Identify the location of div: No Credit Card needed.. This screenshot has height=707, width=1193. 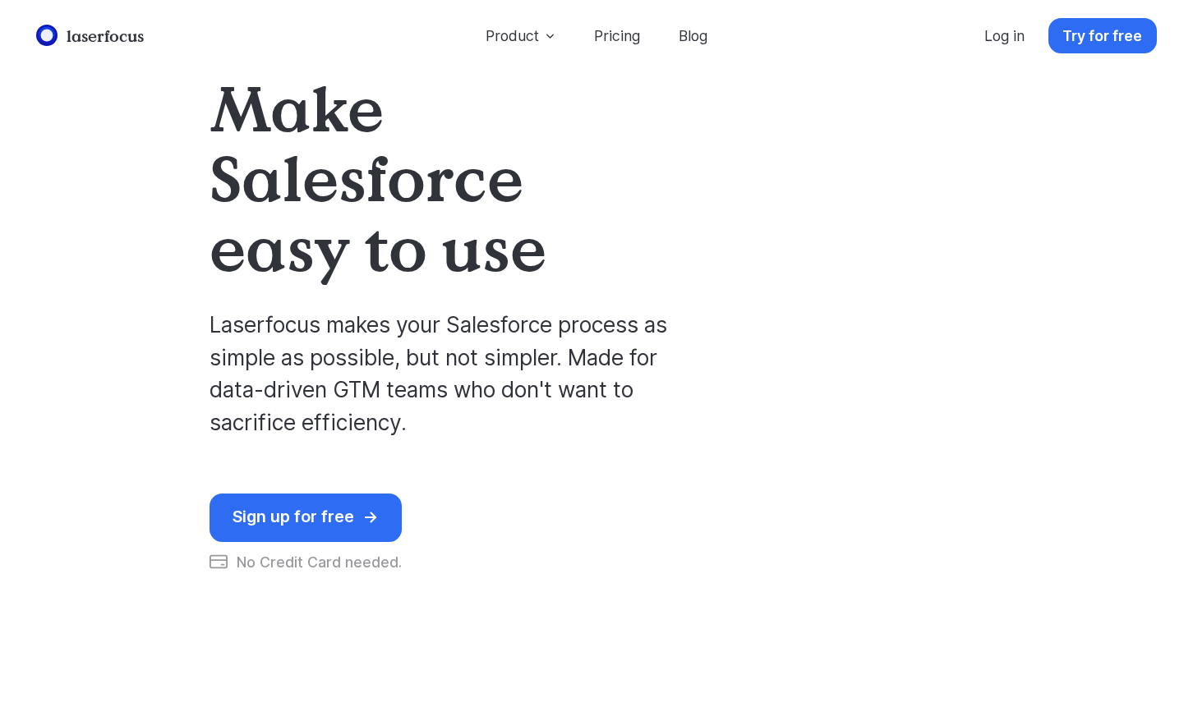
(306, 556).